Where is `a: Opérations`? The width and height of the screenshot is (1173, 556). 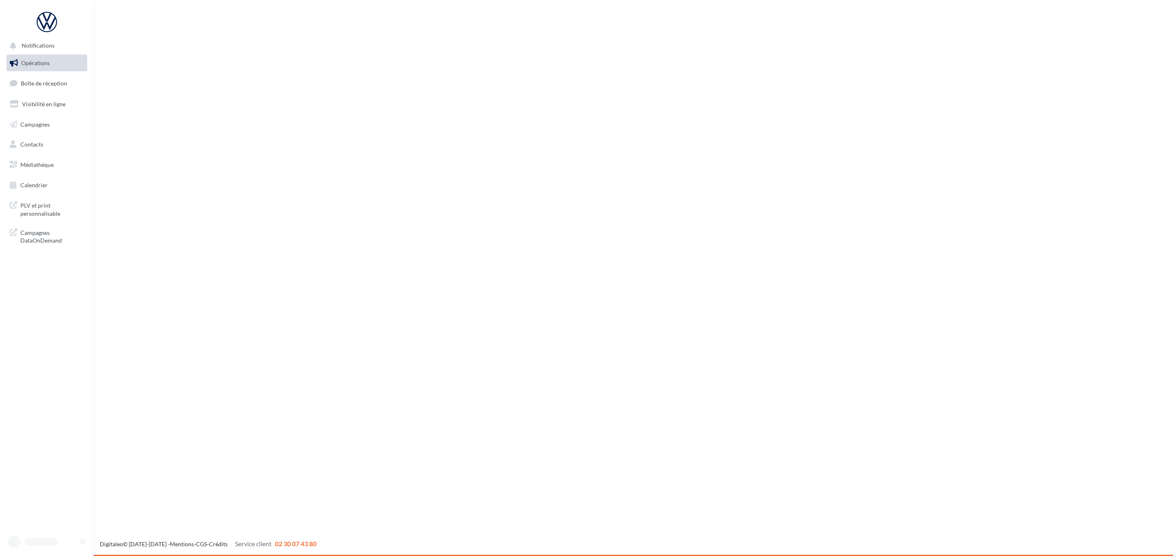 a: Opérations is located at coordinates (47, 63).